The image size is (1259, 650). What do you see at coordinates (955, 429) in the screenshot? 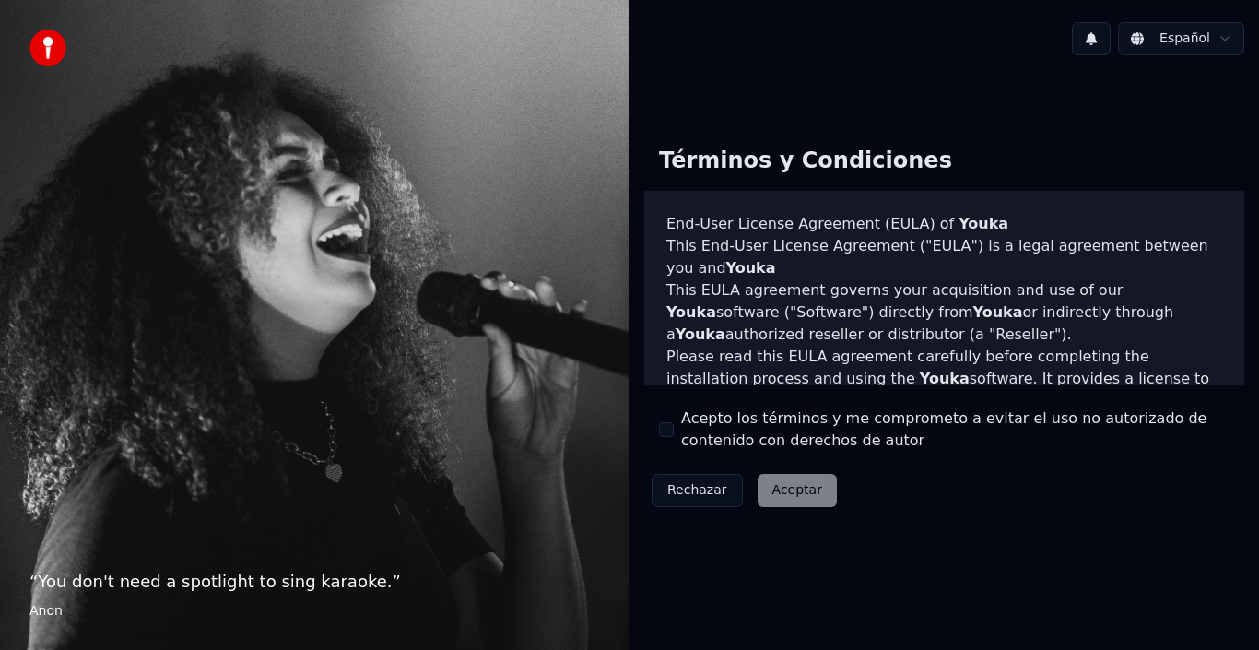
I see `label: Acepto los términos y me comprometo a evitar el uso no autorizado de contenido con derechos de autor` at bounding box center [955, 429].